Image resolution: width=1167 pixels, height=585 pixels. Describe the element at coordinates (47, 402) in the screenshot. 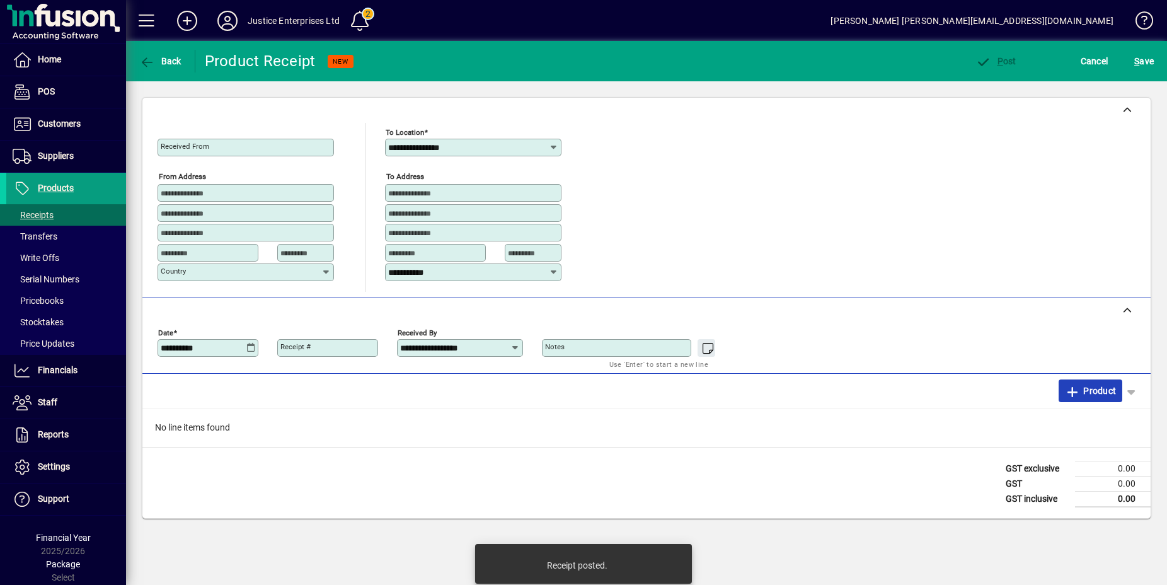

I see `span: Staff` at that location.